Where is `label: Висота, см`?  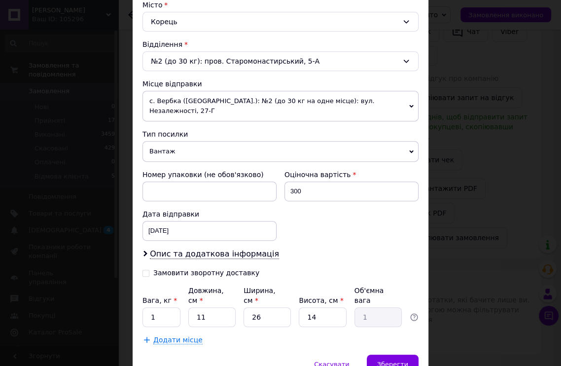 label: Висота, см is located at coordinates (321, 300).